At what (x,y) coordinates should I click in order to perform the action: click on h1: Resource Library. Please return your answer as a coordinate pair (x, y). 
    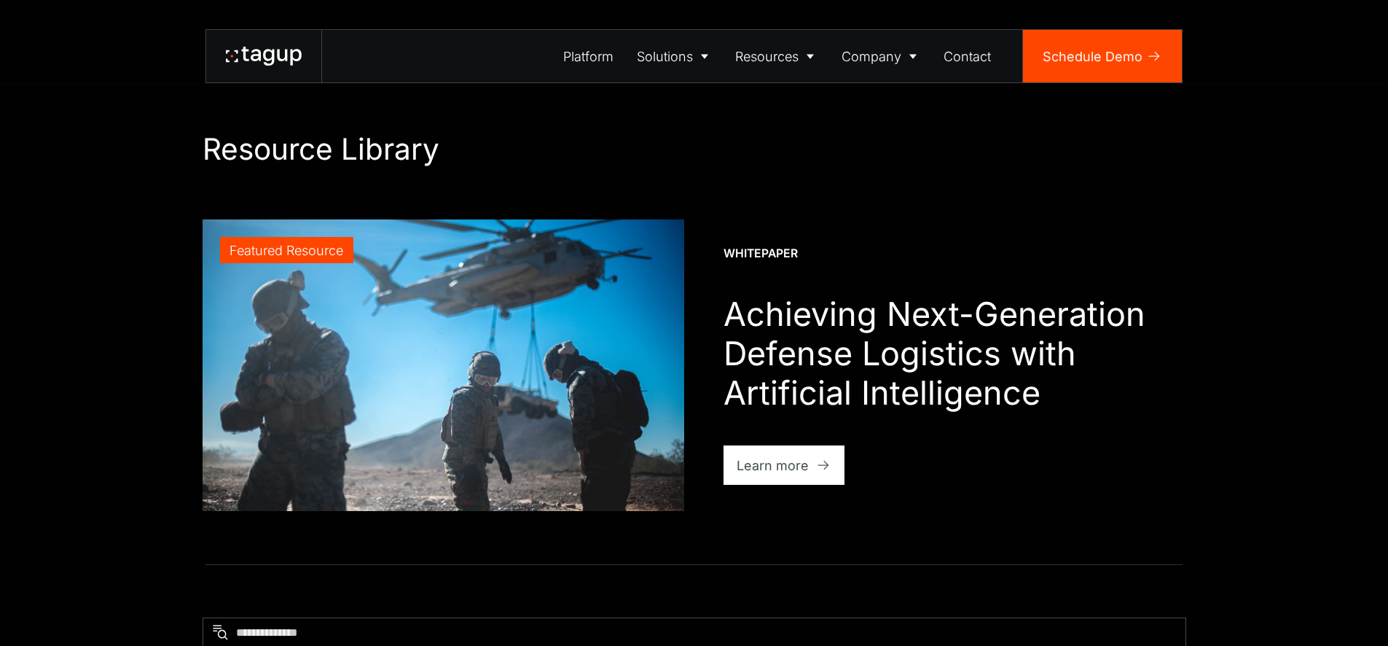
    Looking at the image, I should click on (694, 149).